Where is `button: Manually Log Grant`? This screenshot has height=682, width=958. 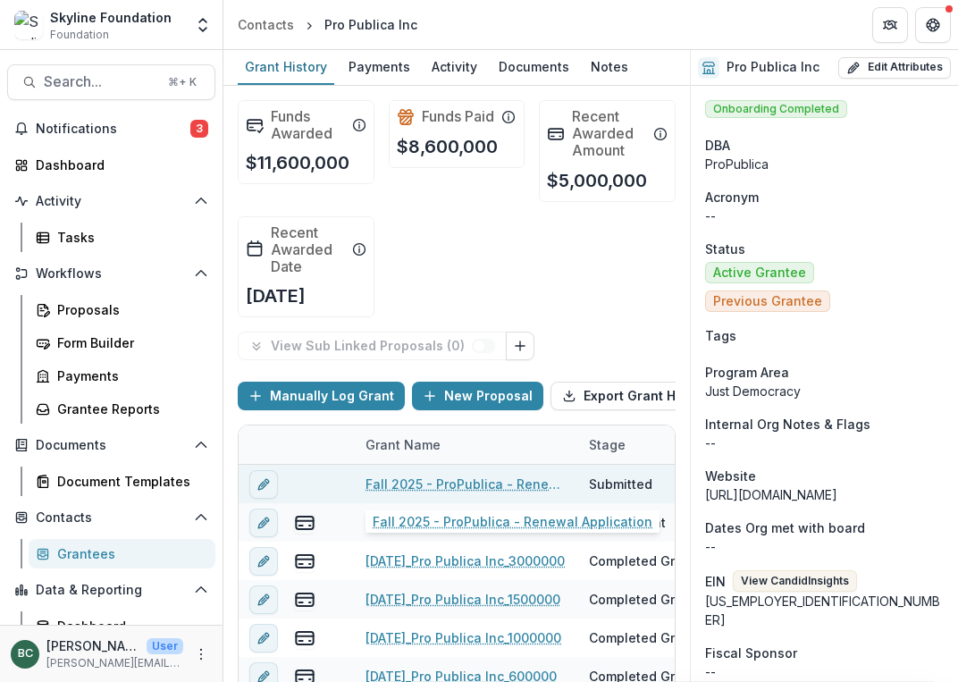
button: Manually Log Grant is located at coordinates (321, 396).